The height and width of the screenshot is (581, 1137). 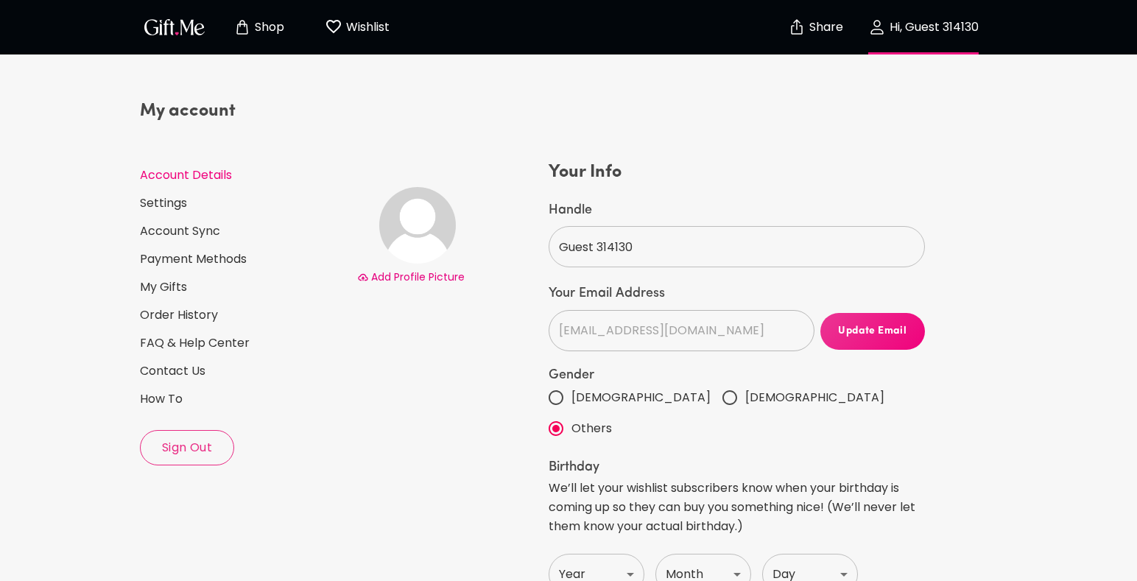 I want to click on a: How To, so click(x=242, y=399).